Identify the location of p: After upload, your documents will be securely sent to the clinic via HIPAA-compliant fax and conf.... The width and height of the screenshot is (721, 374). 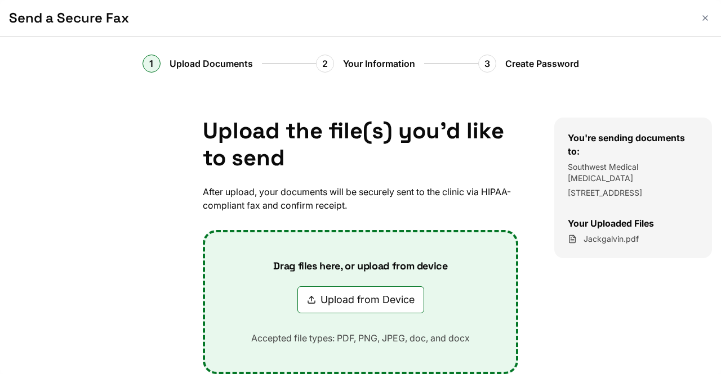
(360, 199).